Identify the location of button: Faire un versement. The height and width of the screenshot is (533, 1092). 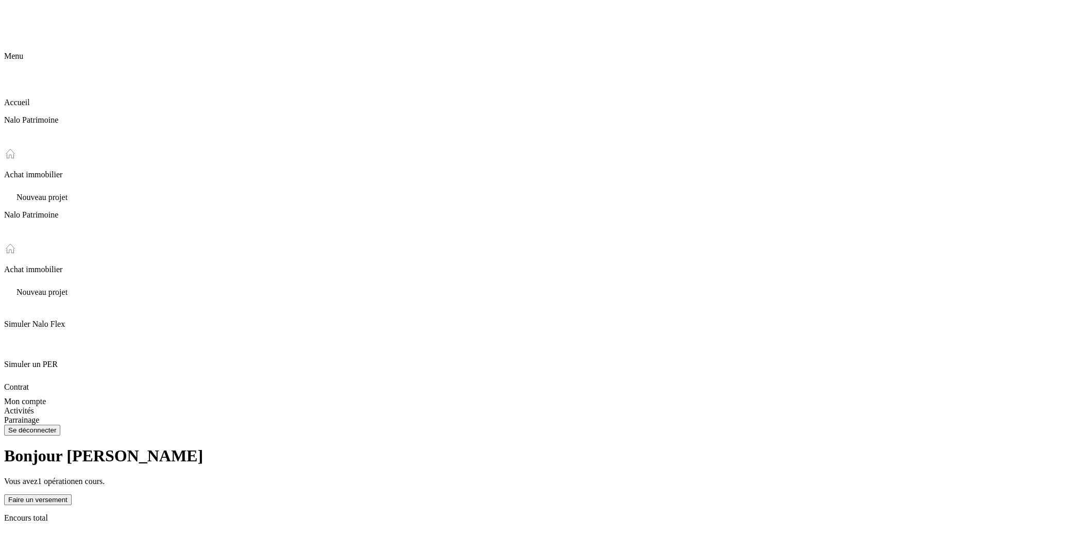
(38, 500).